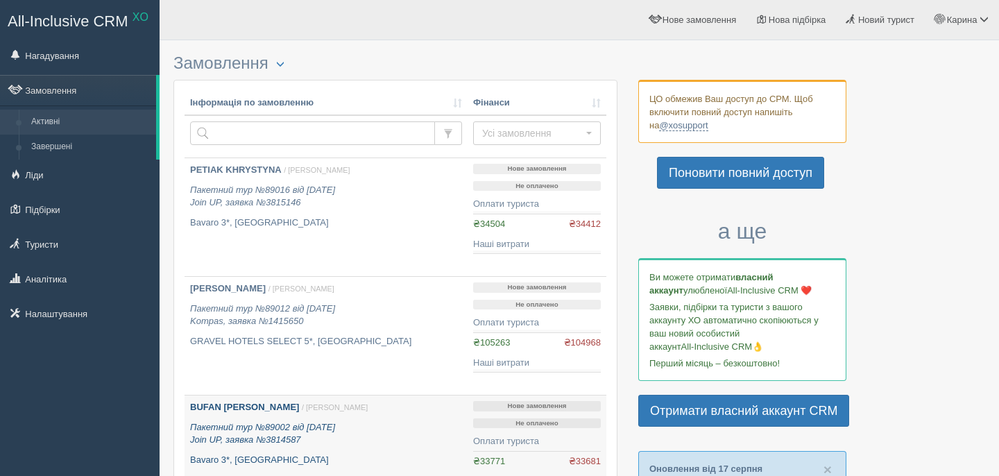  I want to click on a: Активні, so click(90, 122).